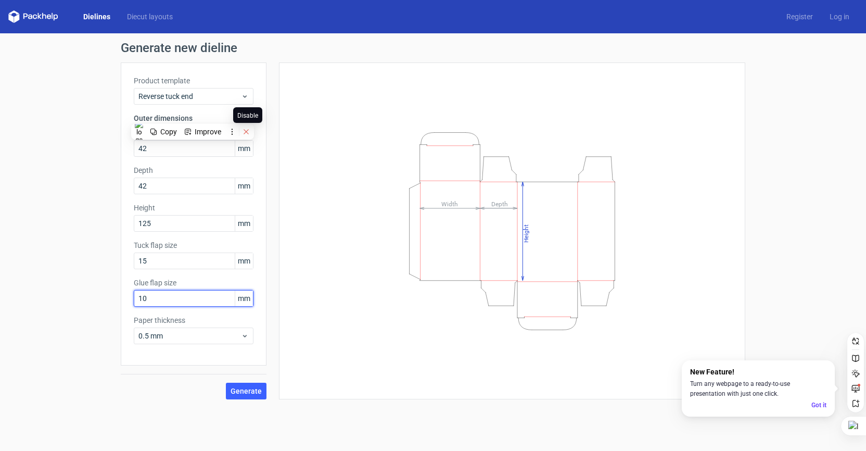 The image size is (866, 451). I want to click on label: Glue flap size, so click(194, 283).